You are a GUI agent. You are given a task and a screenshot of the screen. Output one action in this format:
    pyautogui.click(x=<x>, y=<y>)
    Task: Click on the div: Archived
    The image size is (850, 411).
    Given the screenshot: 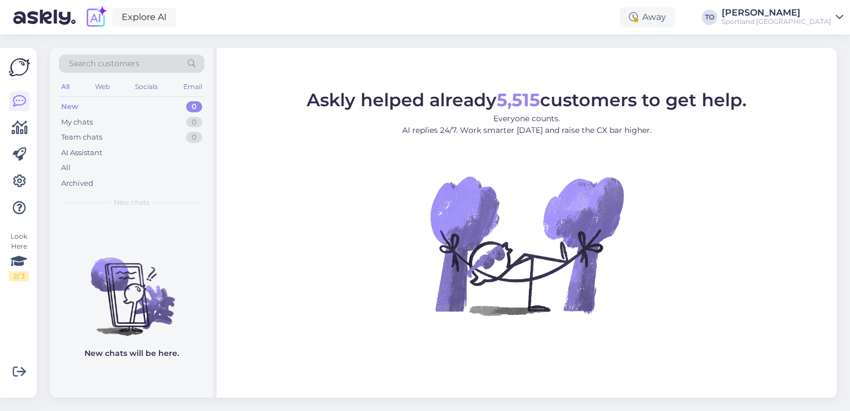 What is the action you would take?
    pyautogui.click(x=77, y=183)
    